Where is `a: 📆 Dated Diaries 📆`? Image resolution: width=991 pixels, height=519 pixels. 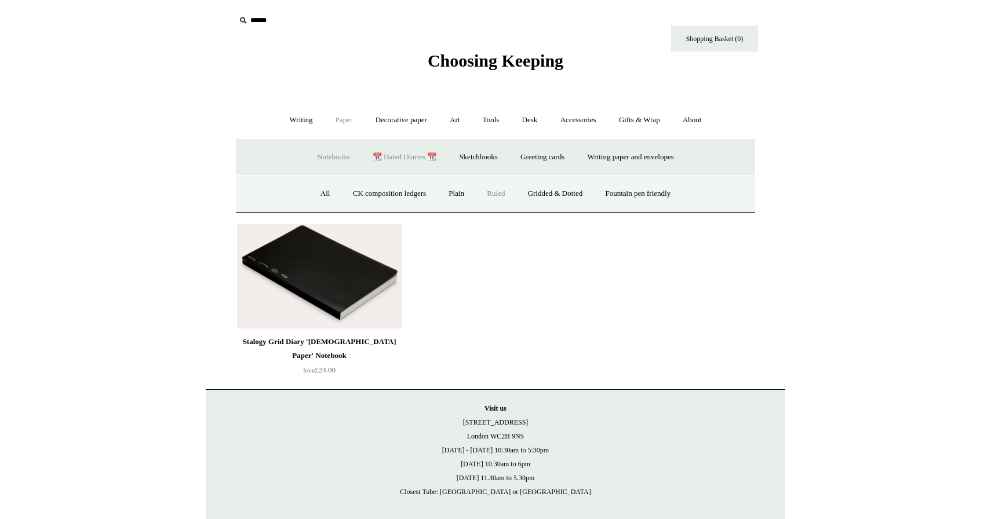
a: 📆 Dated Diaries 📆 is located at coordinates (404, 157).